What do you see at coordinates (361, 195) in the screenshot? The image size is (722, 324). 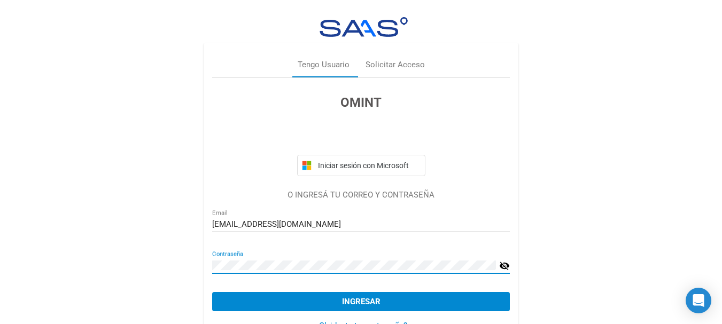 I see `p: O INGRESÁ TU CORREO Y CONTRASEÑA` at bounding box center [361, 195].